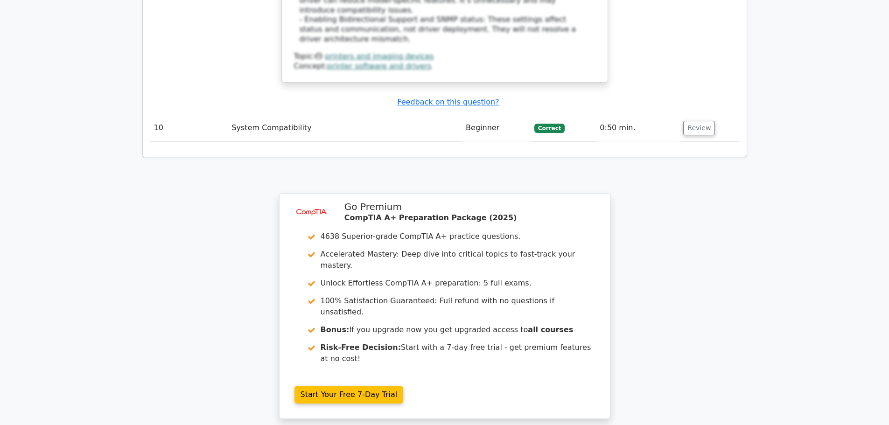  Describe the element at coordinates (345, 128) in the screenshot. I see `td: System Compatibility` at that location.